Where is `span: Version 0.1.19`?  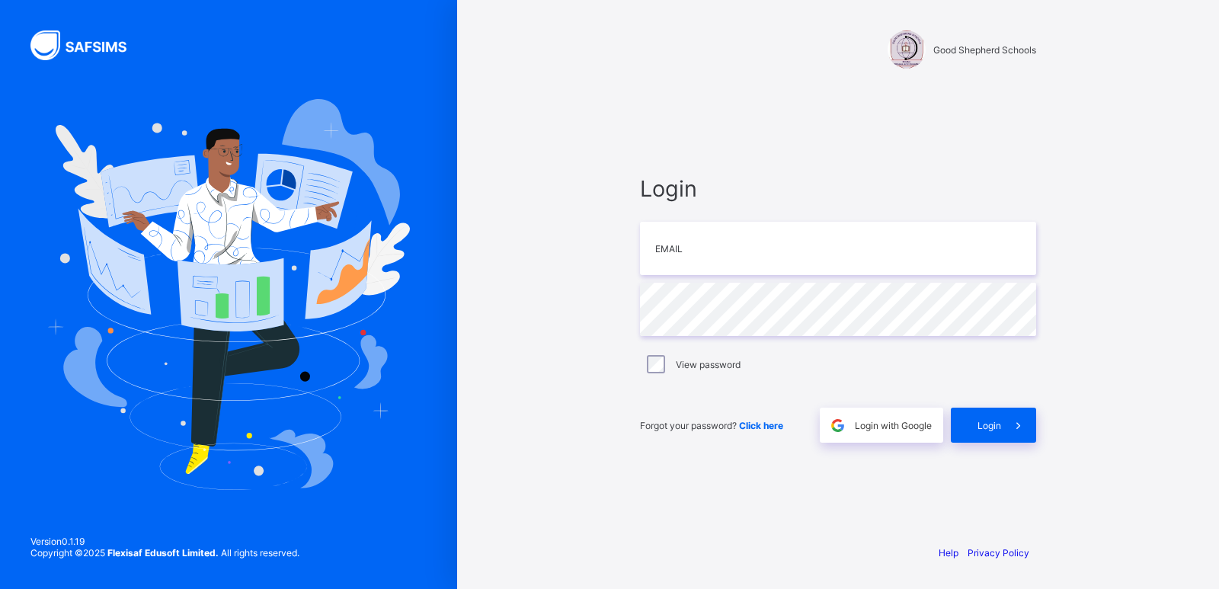 span: Version 0.1.19 is located at coordinates (165, 541).